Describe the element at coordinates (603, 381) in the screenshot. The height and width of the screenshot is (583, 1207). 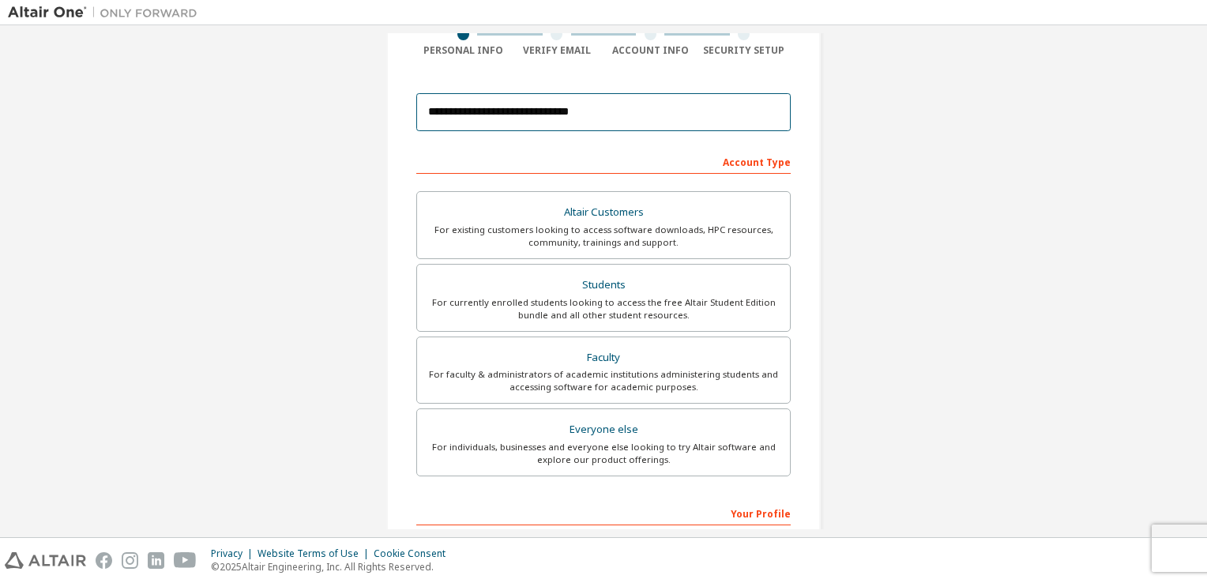
I see `div: For faculty & administrators of academic institutions administering students and accessing softwa...` at that location.